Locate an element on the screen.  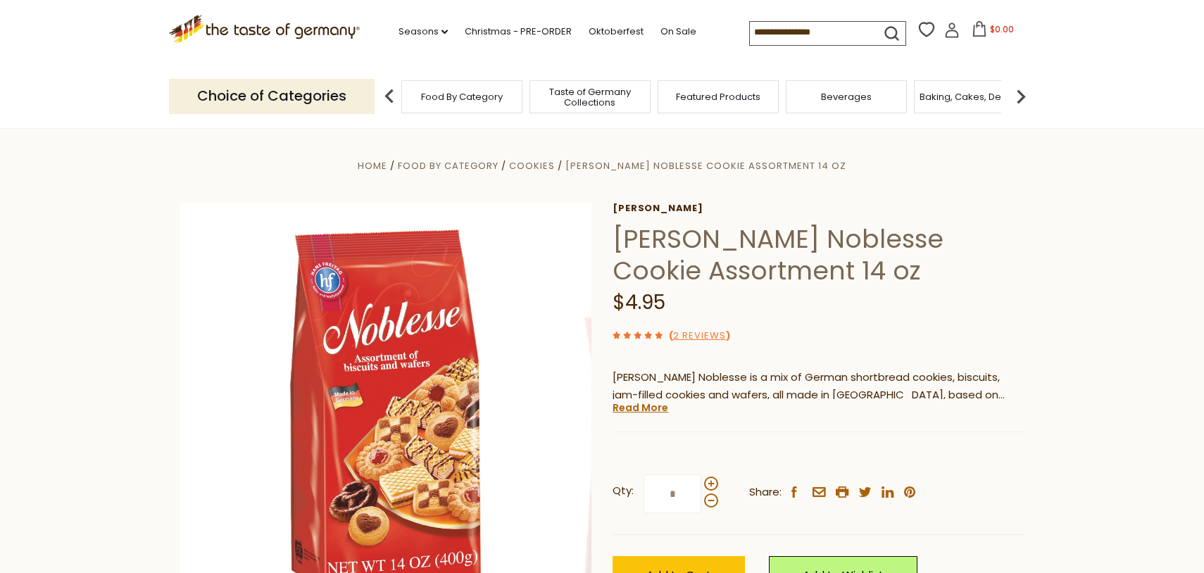
span: Featured Products is located at coordinates (718, 96).